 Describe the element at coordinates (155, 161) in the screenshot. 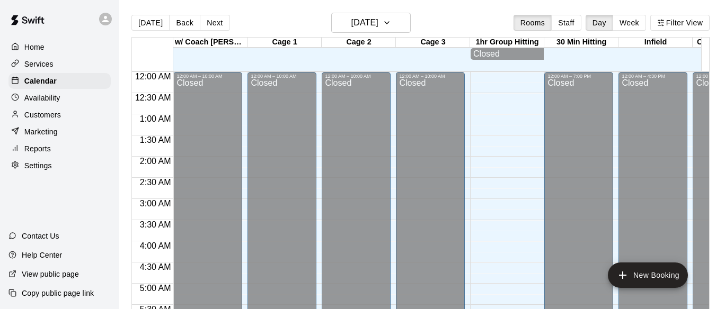

I see `span: 2:00 AM` at that location.